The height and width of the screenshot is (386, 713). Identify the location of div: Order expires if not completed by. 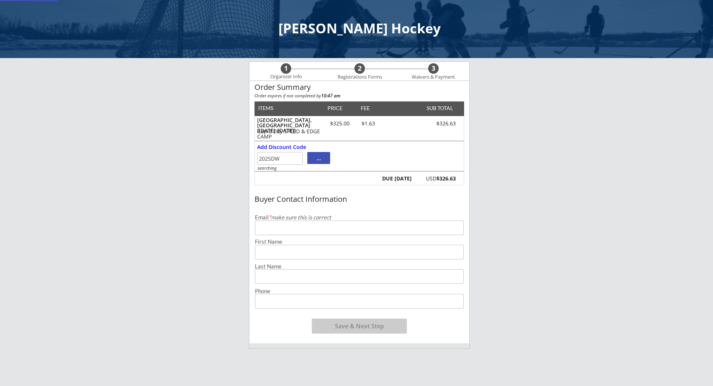
(359, 96).